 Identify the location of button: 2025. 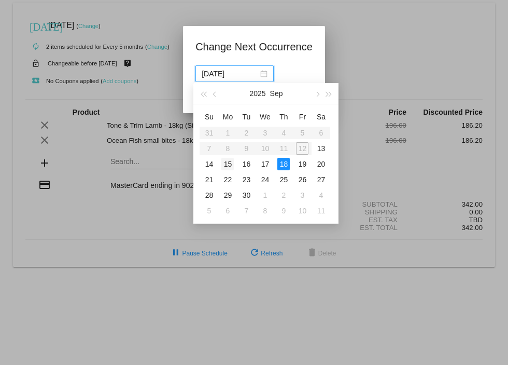
(257, 93).